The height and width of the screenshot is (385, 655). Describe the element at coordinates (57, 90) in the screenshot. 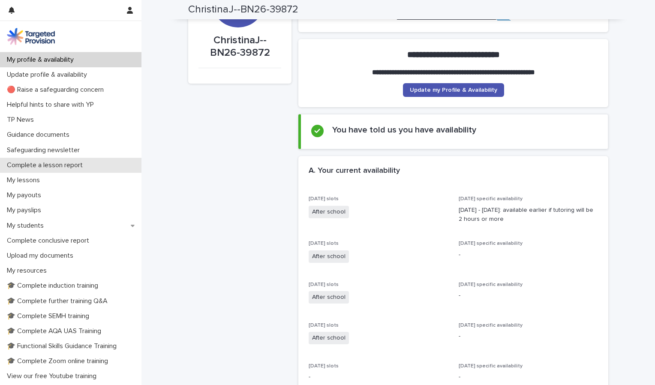

I see `p: 🔴 Raise a safeguarding concern` at that location.